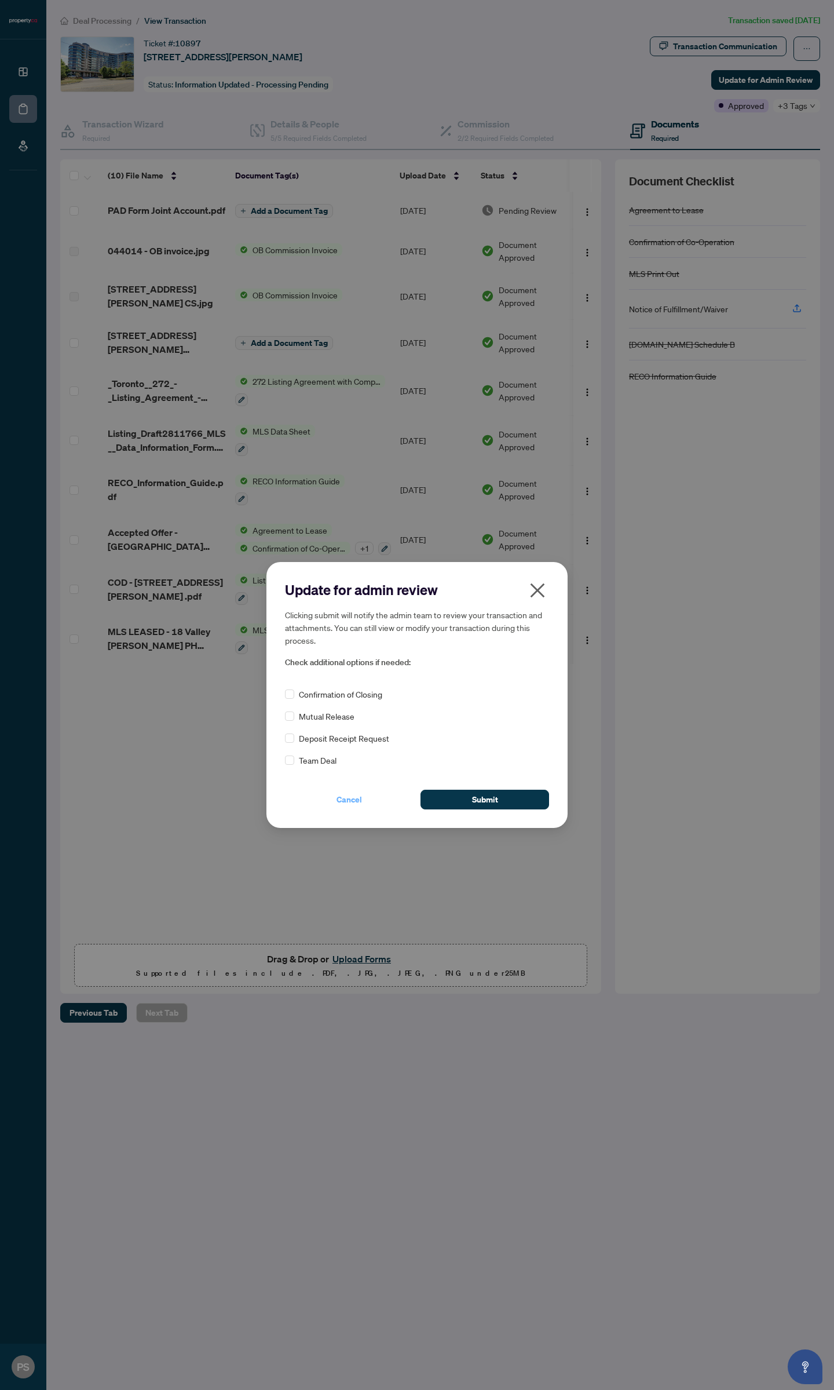 The image size is (834, 1390). Describe the element at coordinates (317, 760) in the screenshot. I see `span: Team Deal` at that location.